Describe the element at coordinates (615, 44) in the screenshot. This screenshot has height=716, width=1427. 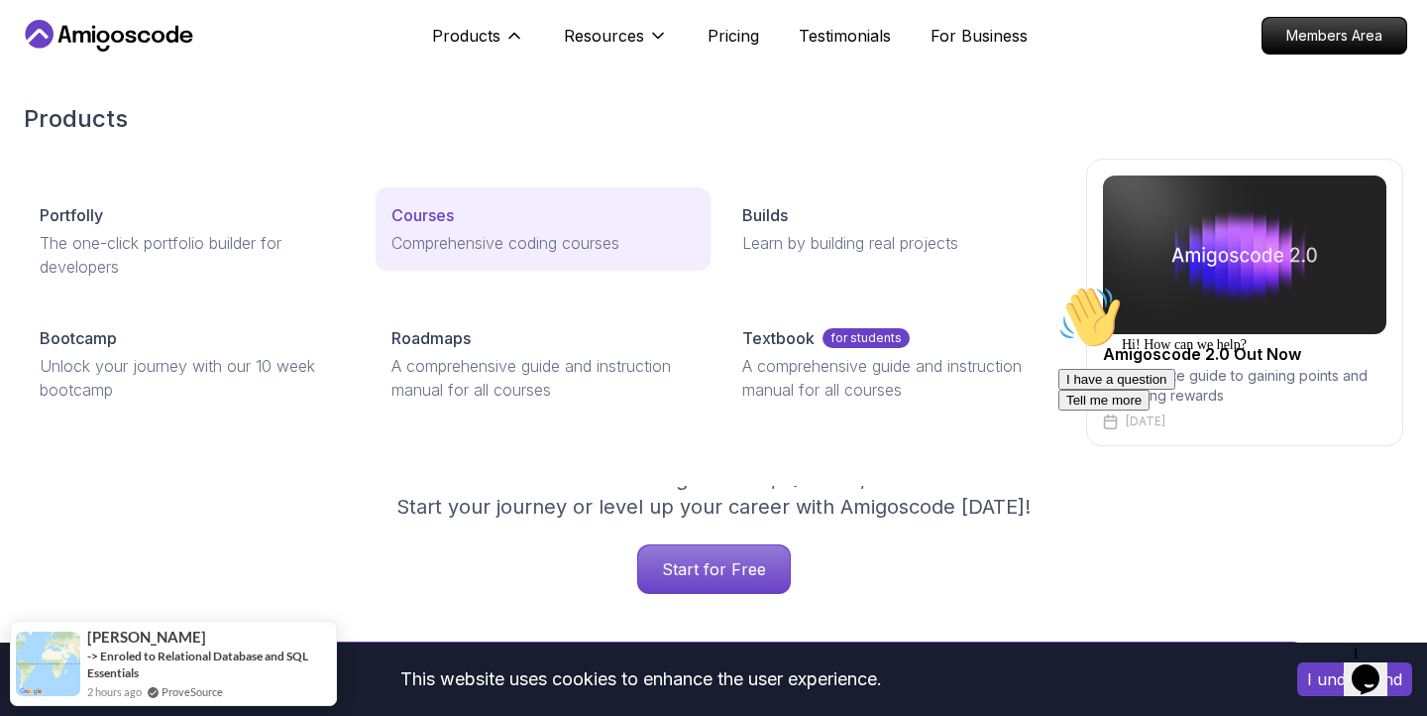
I see `button: Resources` at that location.